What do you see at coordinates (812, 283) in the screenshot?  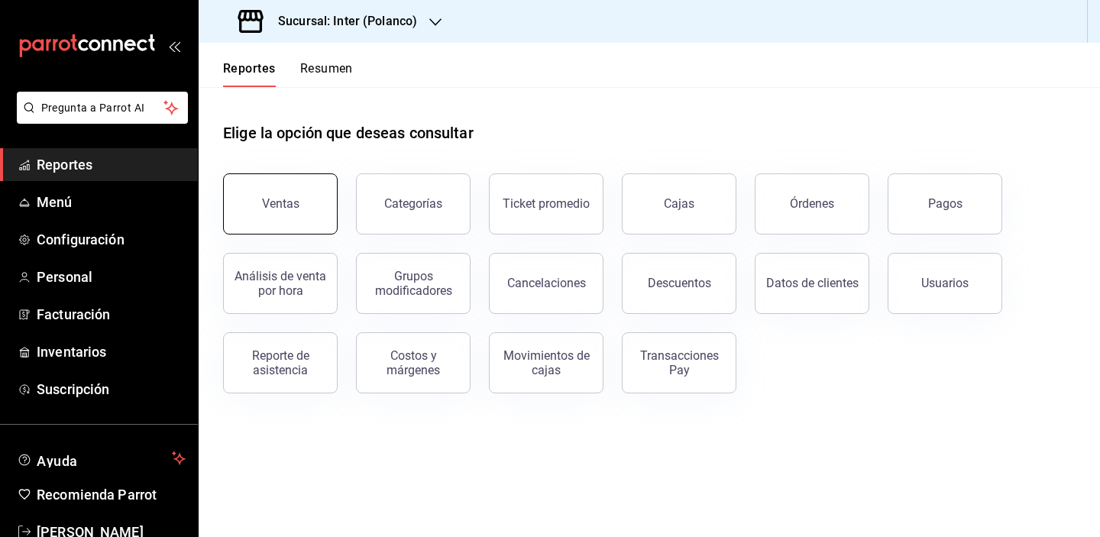 I see `button: Datos de clientes` at bounding box center [812, 283].